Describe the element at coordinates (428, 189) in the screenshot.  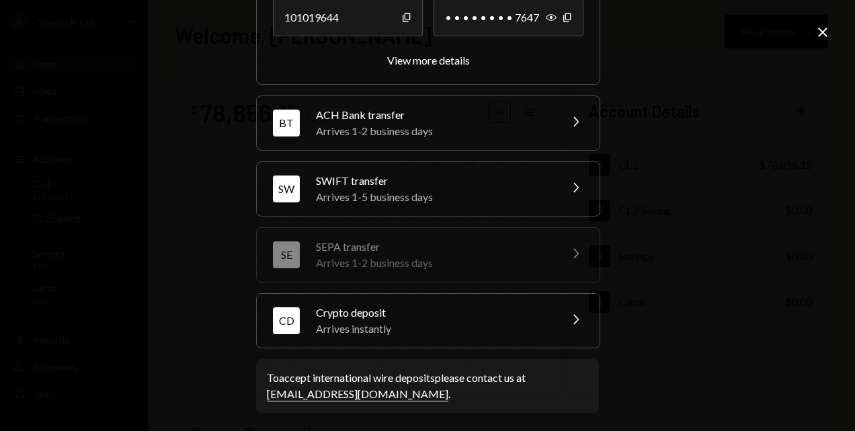
I see `button: SWSWIFT transferArrives 1-5 business days` at that location.